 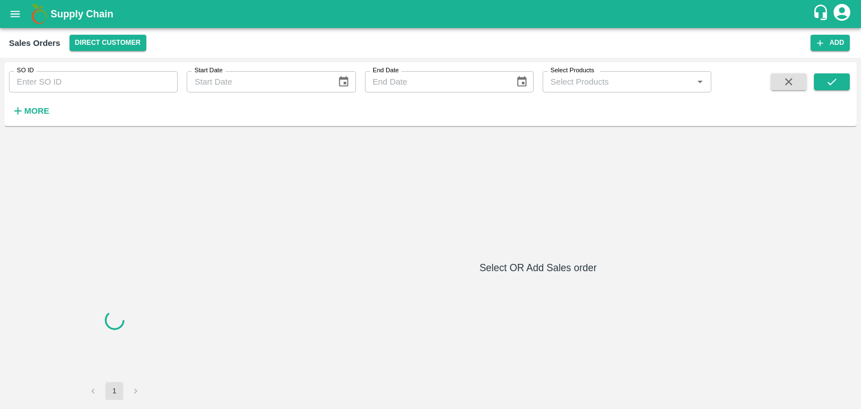 I want to click on button: open drawer, so click(x=15, y=14).